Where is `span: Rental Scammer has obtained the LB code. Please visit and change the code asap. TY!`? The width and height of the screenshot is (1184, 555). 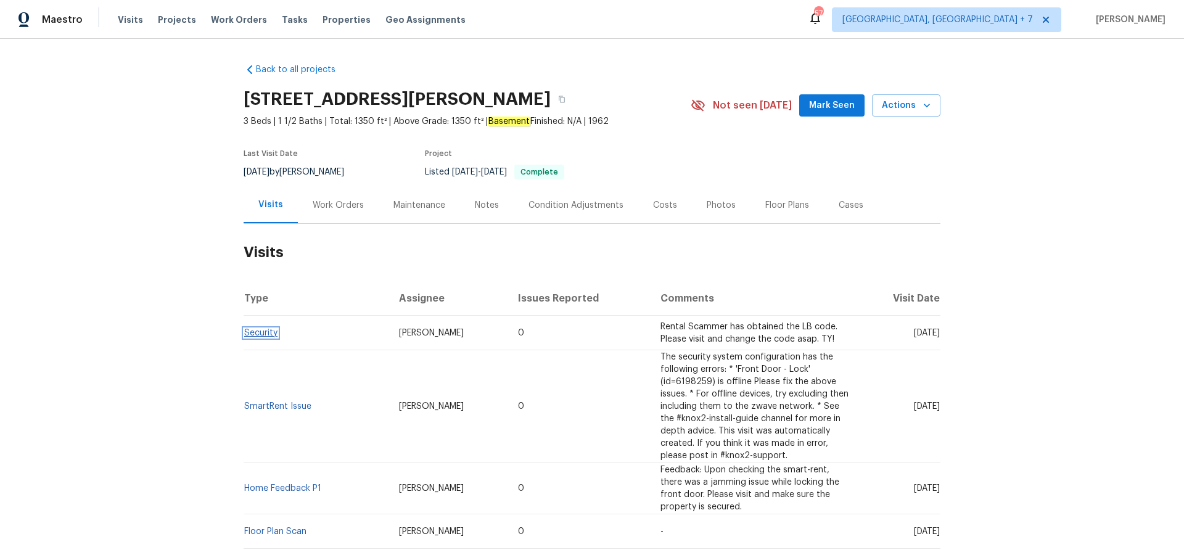 span: Rental Scammer has obtained the LB code. Please visit and change the code asap. TY! is located at coordinates (748, 333).